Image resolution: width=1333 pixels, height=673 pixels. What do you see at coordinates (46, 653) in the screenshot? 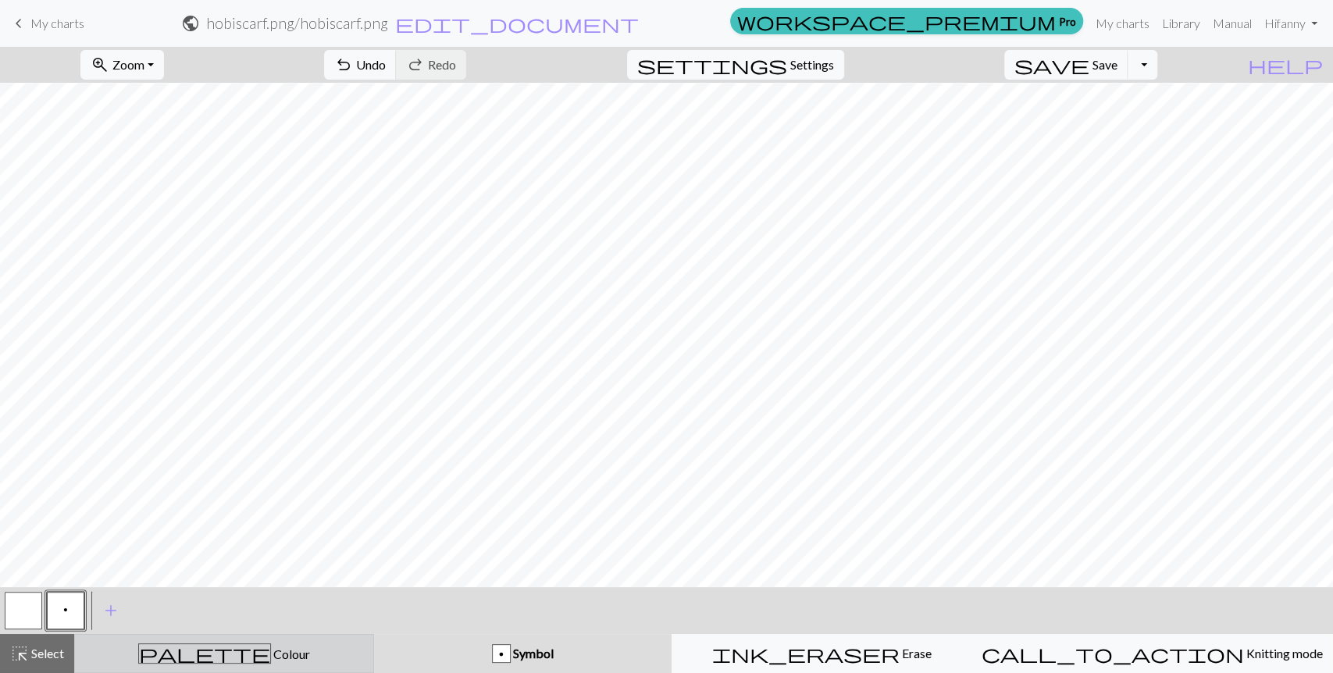
I see `span: Select` at bounding box center [46, 653].